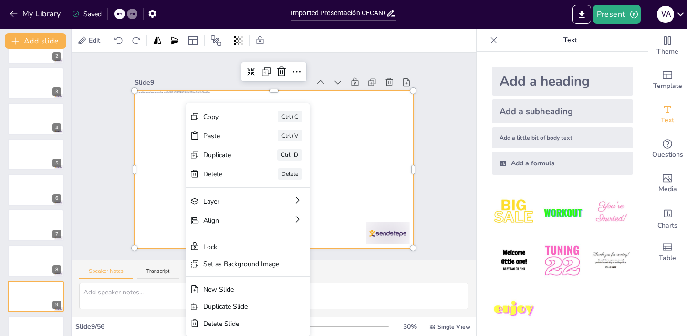 The image size is (687, 336). What do you see at coordinates (611, 212) in the screenshot?
I see `img: 3.jpeg` at bounding box center [611, 212].